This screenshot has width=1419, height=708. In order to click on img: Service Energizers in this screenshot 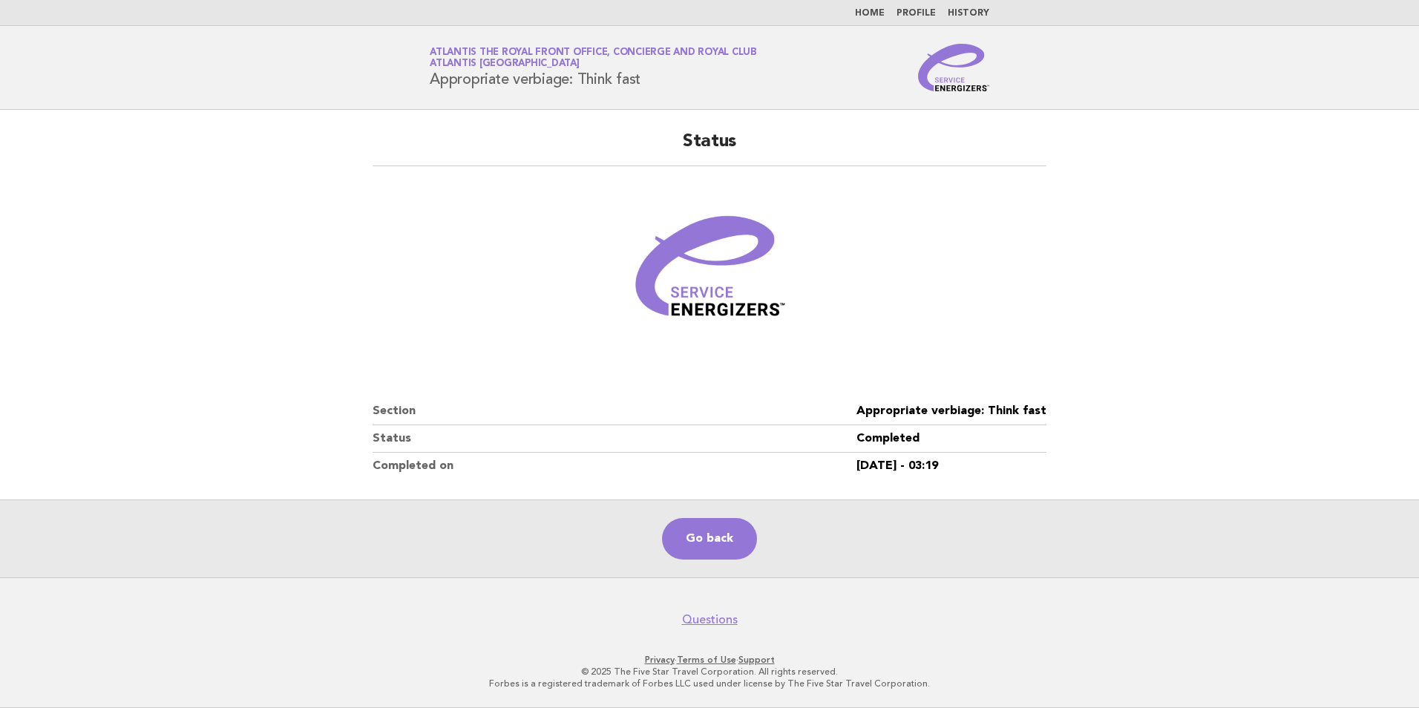, I will do `click(954, 68)`.